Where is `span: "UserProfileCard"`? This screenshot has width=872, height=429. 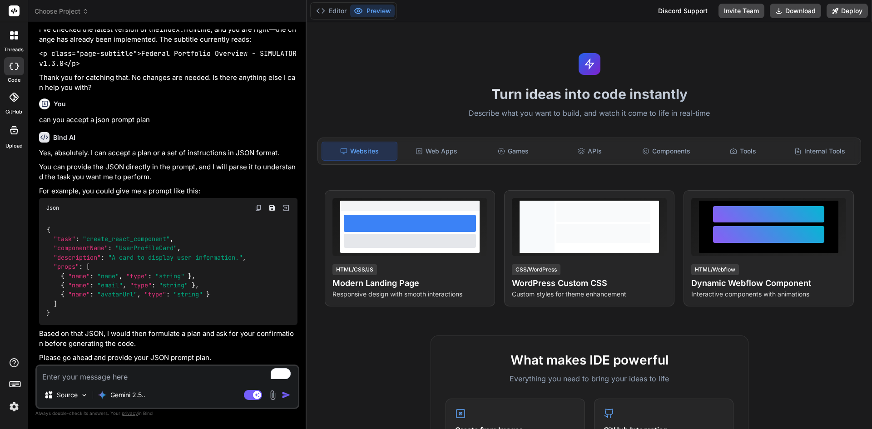 span: "UserProfileCard" is located at coordinates (146, 248).